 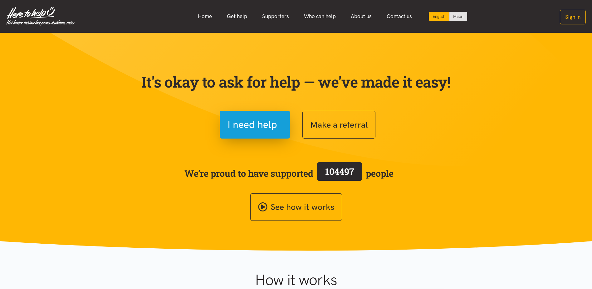 I want to click on button: Sign in, so click(x=573, y=17).